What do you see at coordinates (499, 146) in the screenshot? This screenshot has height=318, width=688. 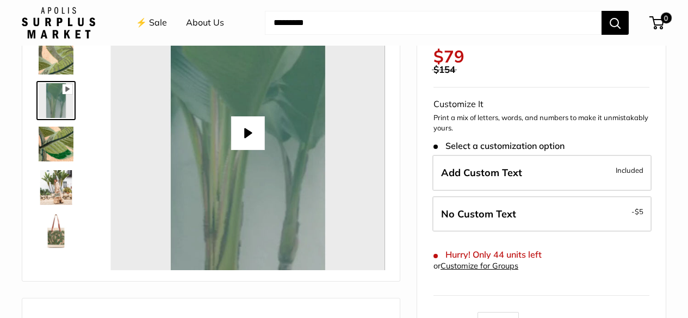 I see `span: Select a customization option` at bounding box center [499, 146].